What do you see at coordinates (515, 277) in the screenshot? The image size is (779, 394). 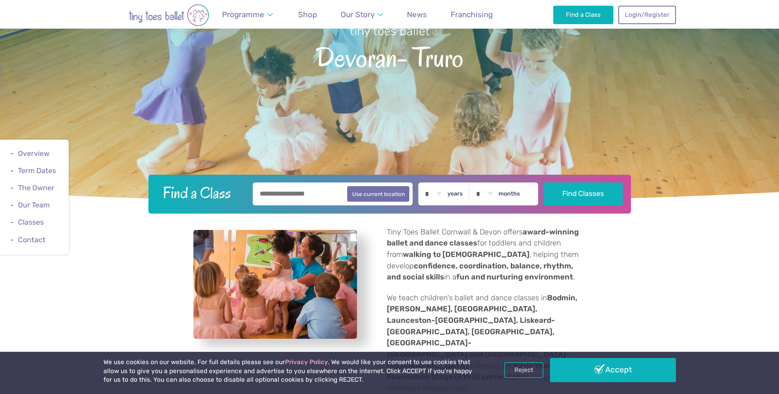 I see `strong: fun and nurturing environment` at bounding box center [515, 277].